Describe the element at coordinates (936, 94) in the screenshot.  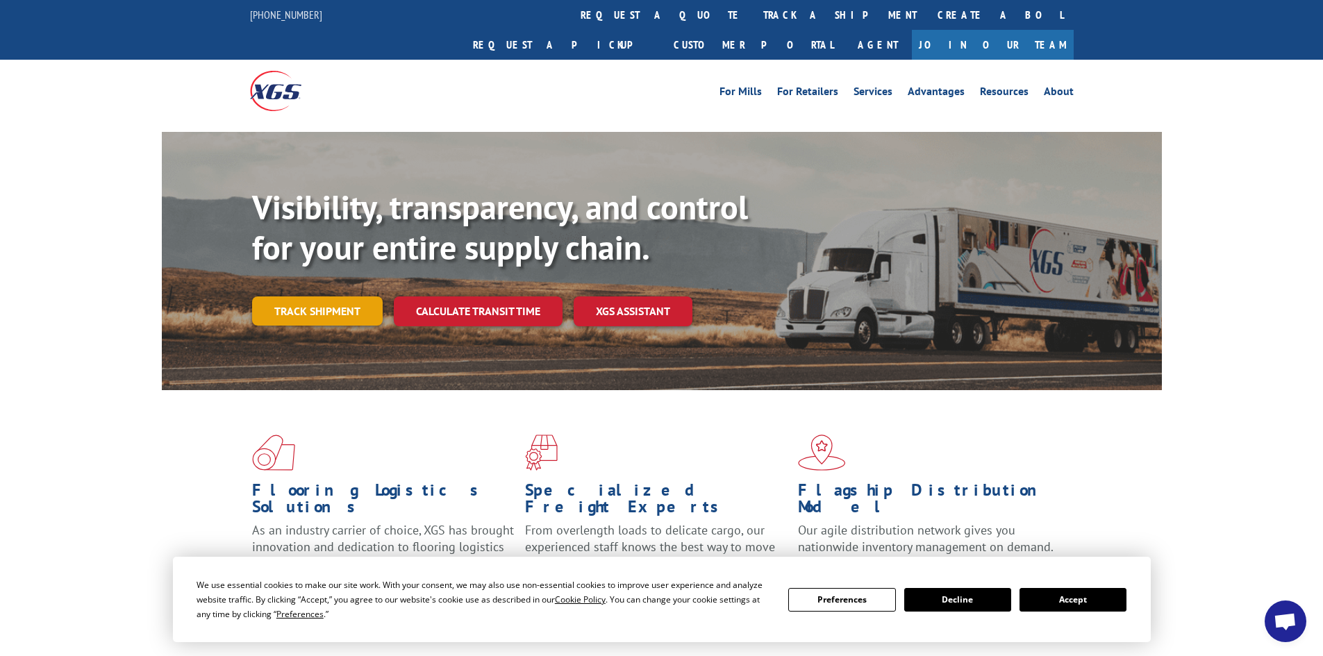
I see `a: Advantages` at that location.